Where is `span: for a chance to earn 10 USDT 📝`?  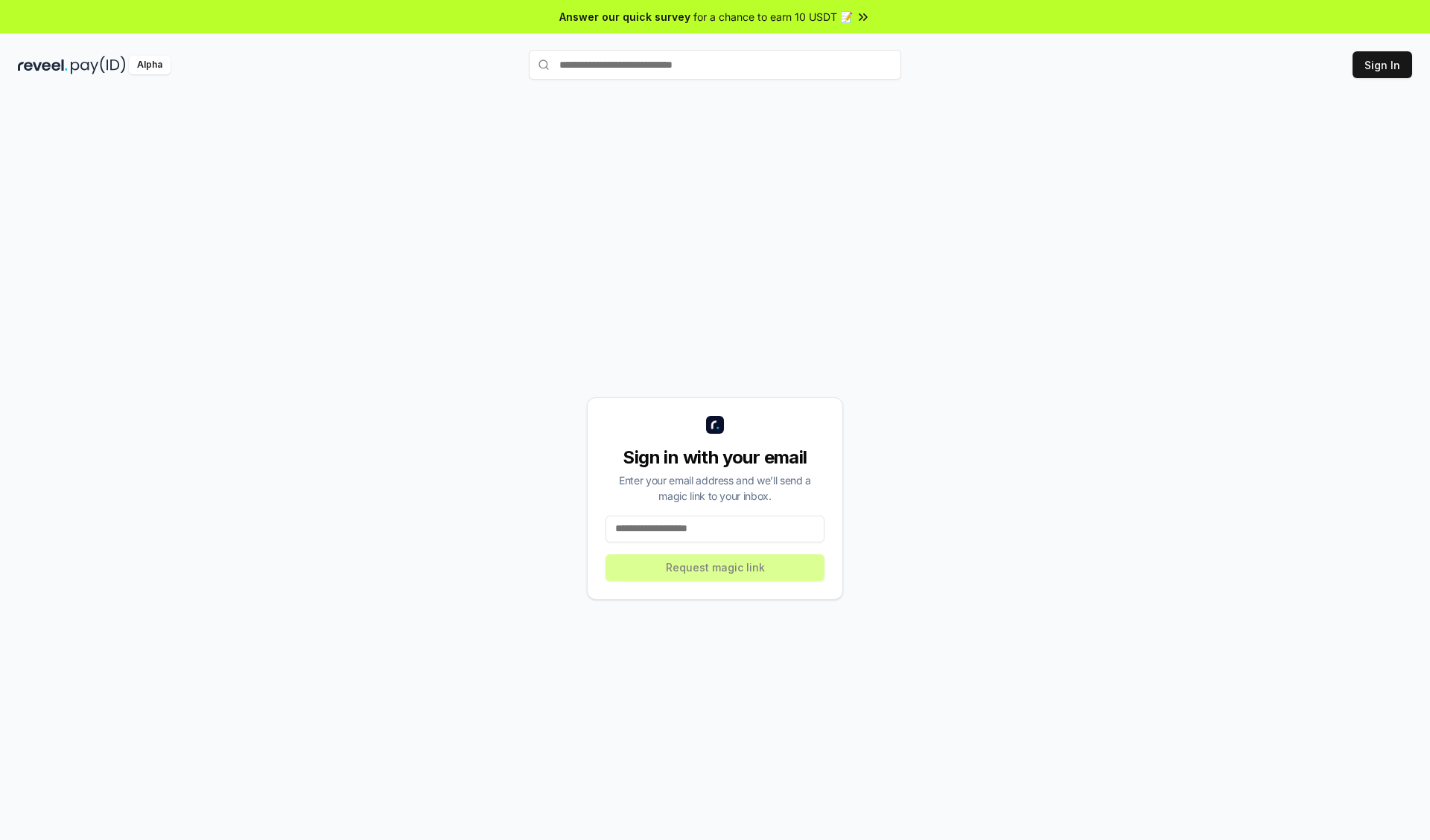
span: for a chance to earn 10 USDT 📝 is located at coordinates (773, 17).